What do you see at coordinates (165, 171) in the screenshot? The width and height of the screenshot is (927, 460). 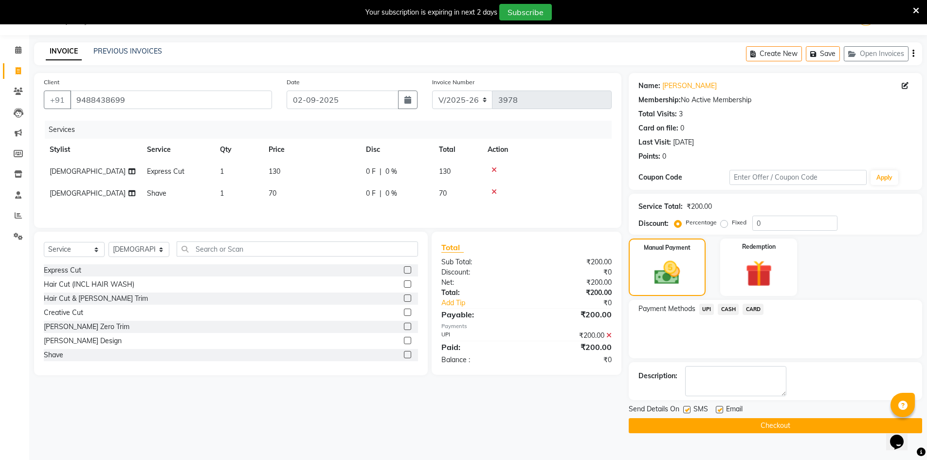 I see `span: Express Cut` at bounding box center [165, 171].